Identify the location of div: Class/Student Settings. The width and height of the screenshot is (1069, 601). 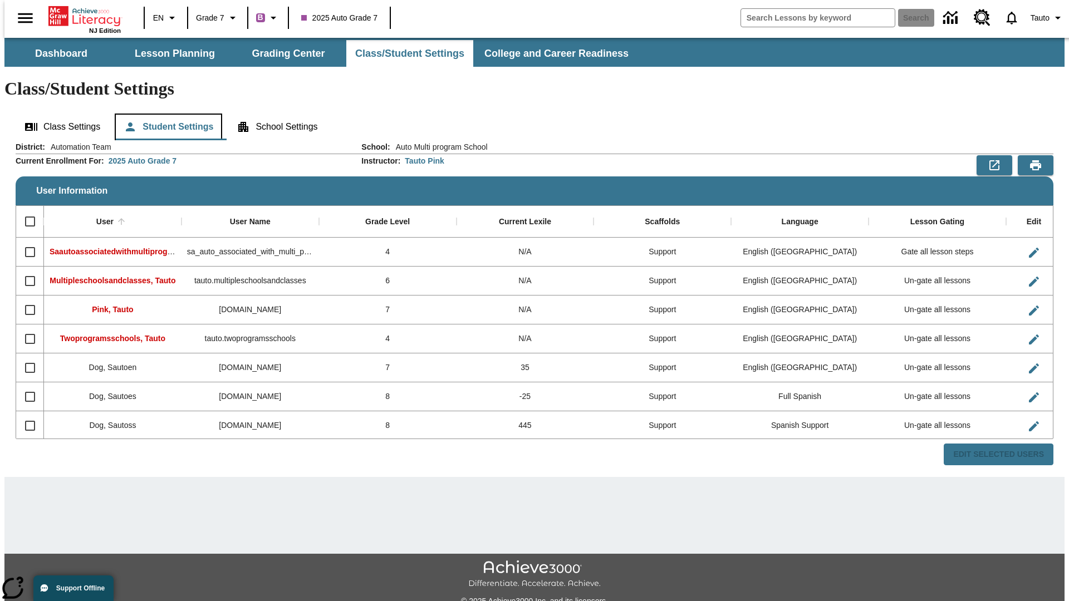
(535, 127).